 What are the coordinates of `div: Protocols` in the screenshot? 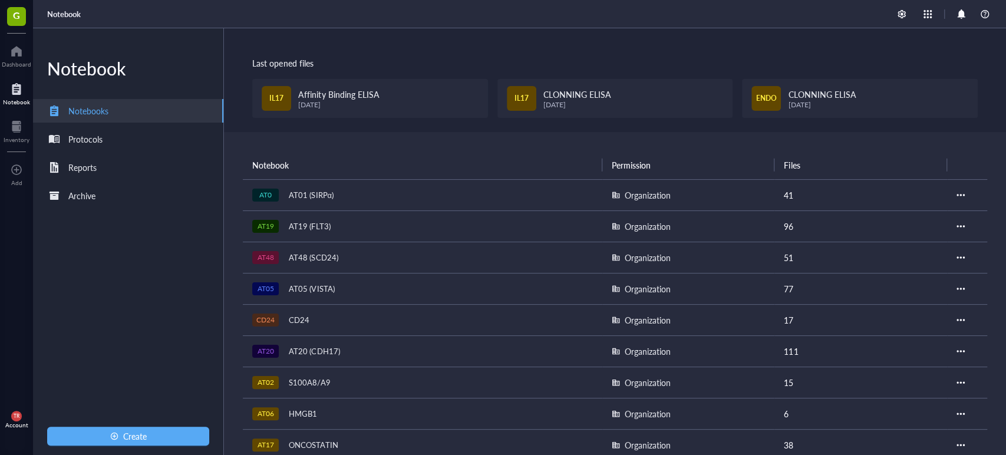 It's located at (85, 139).